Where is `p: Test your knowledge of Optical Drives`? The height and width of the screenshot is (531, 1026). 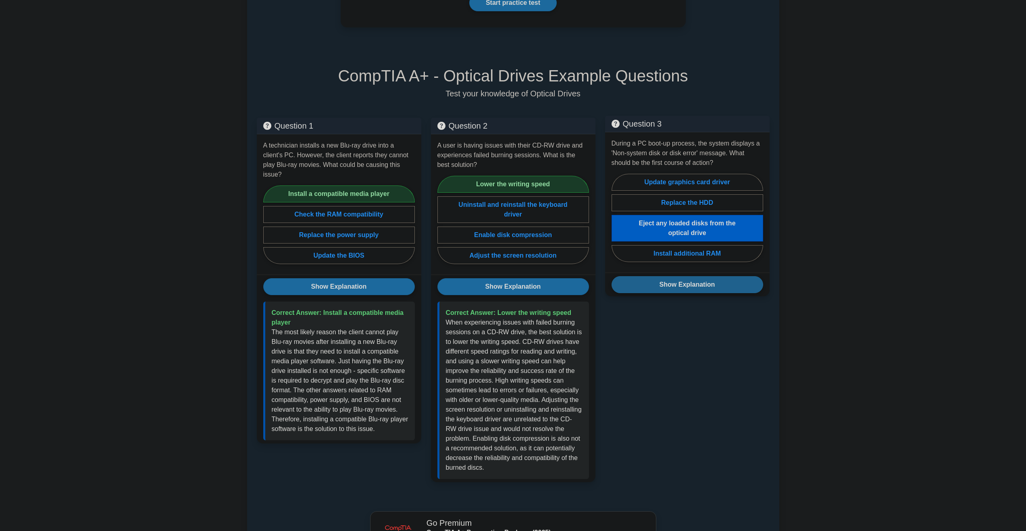
p: Test your knowledge of Optical Drives is located at coordinates (513, 93).